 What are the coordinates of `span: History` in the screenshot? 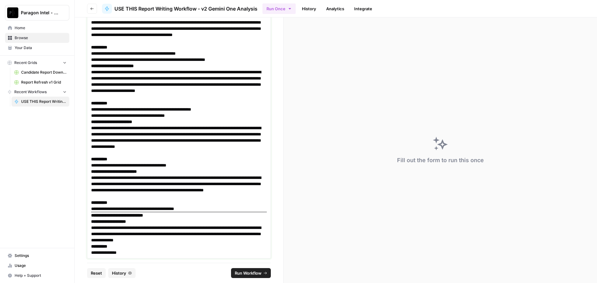 It's located at (119, 273).